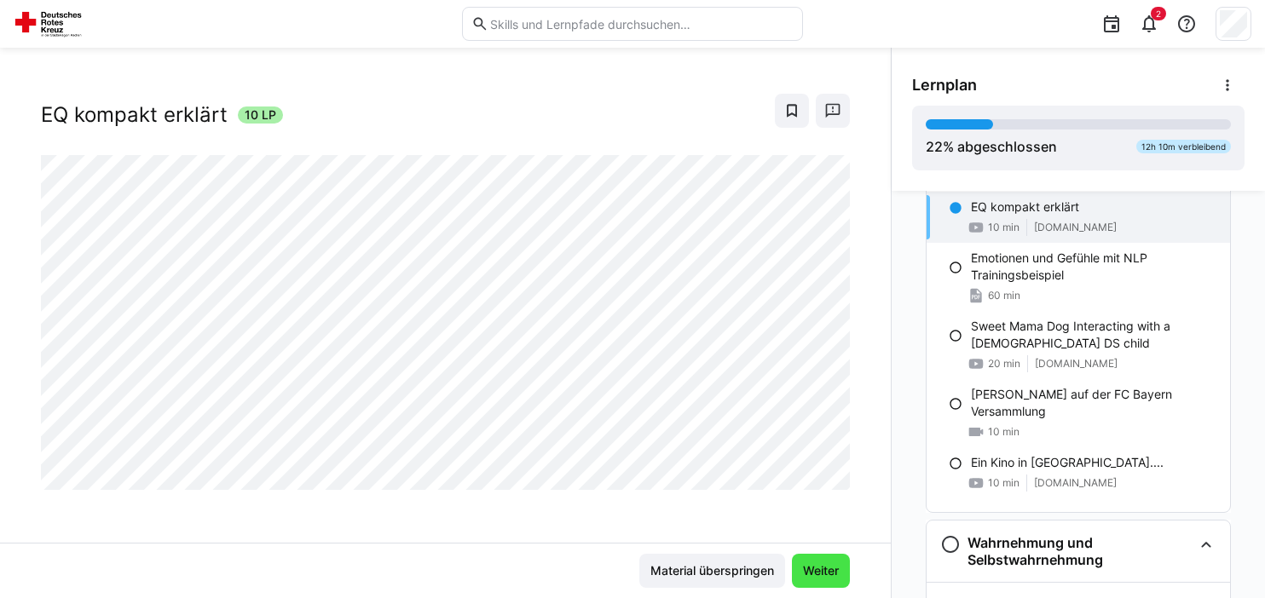 The height and width of the screenshot is (598, 1265). I want to click on span: Lernplan, so click(944, 85).